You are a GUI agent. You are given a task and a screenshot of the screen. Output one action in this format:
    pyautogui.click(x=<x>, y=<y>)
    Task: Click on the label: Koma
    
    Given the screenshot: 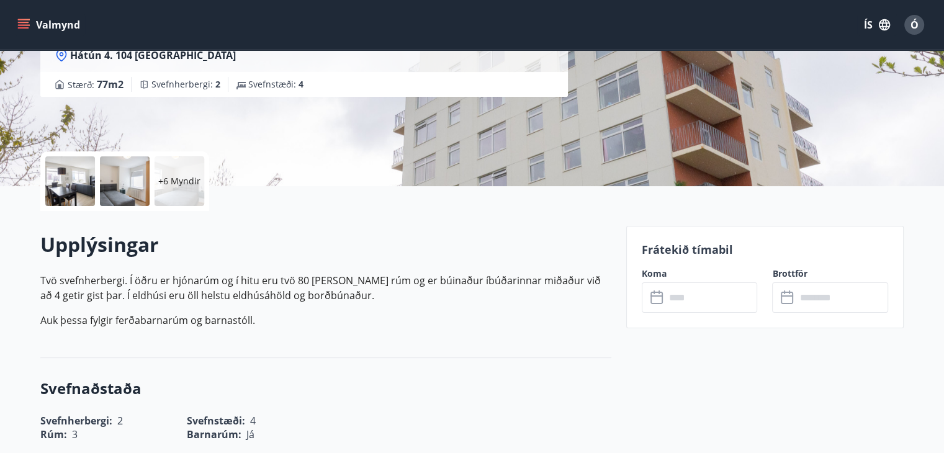 What is the action you would take?
    pyautogui.click(x=699, y=274)
    